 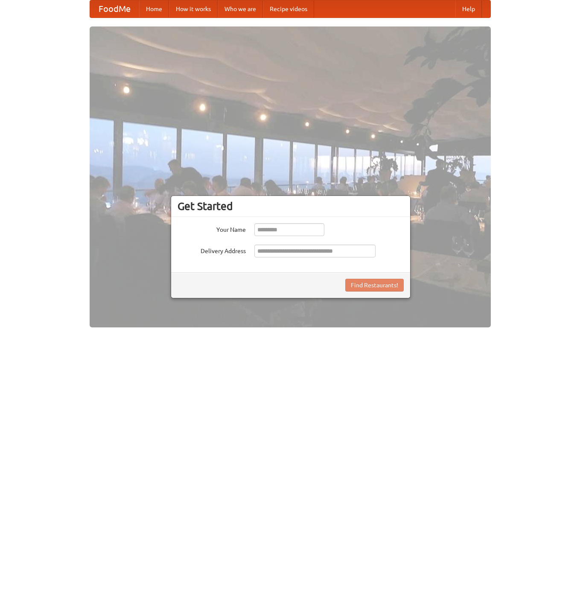 What do you see at coordinates (469, 9) in the screenshot?
I see `a: Help` at bounding box center [469, 9].